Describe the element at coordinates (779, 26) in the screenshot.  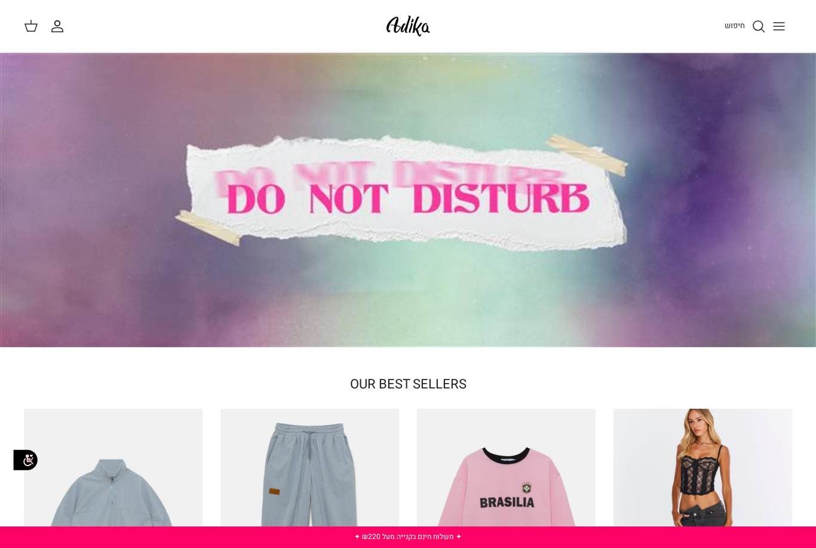
I see `button: Toggle menu` at that location.